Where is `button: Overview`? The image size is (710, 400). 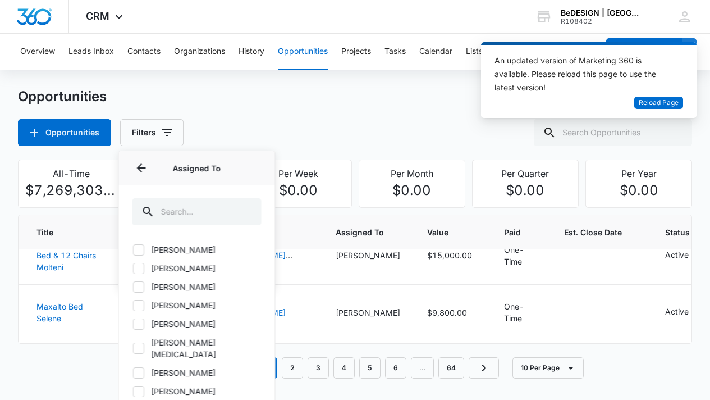 button: Overview is located at coordinates (38, 52).